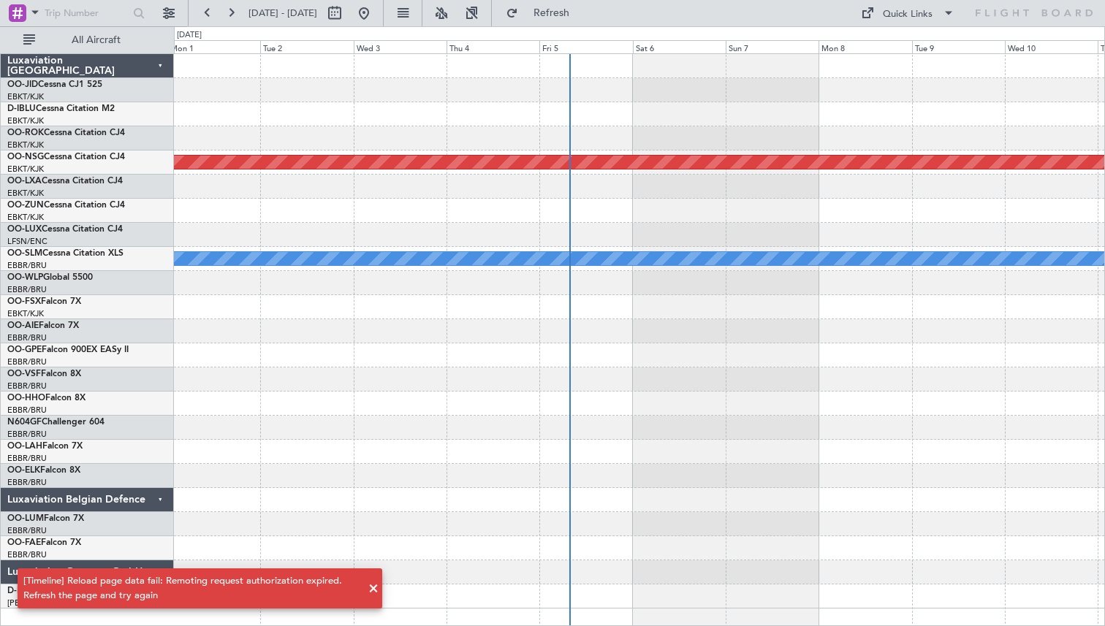  I want to click on span: N604GF, so click(24, 423).